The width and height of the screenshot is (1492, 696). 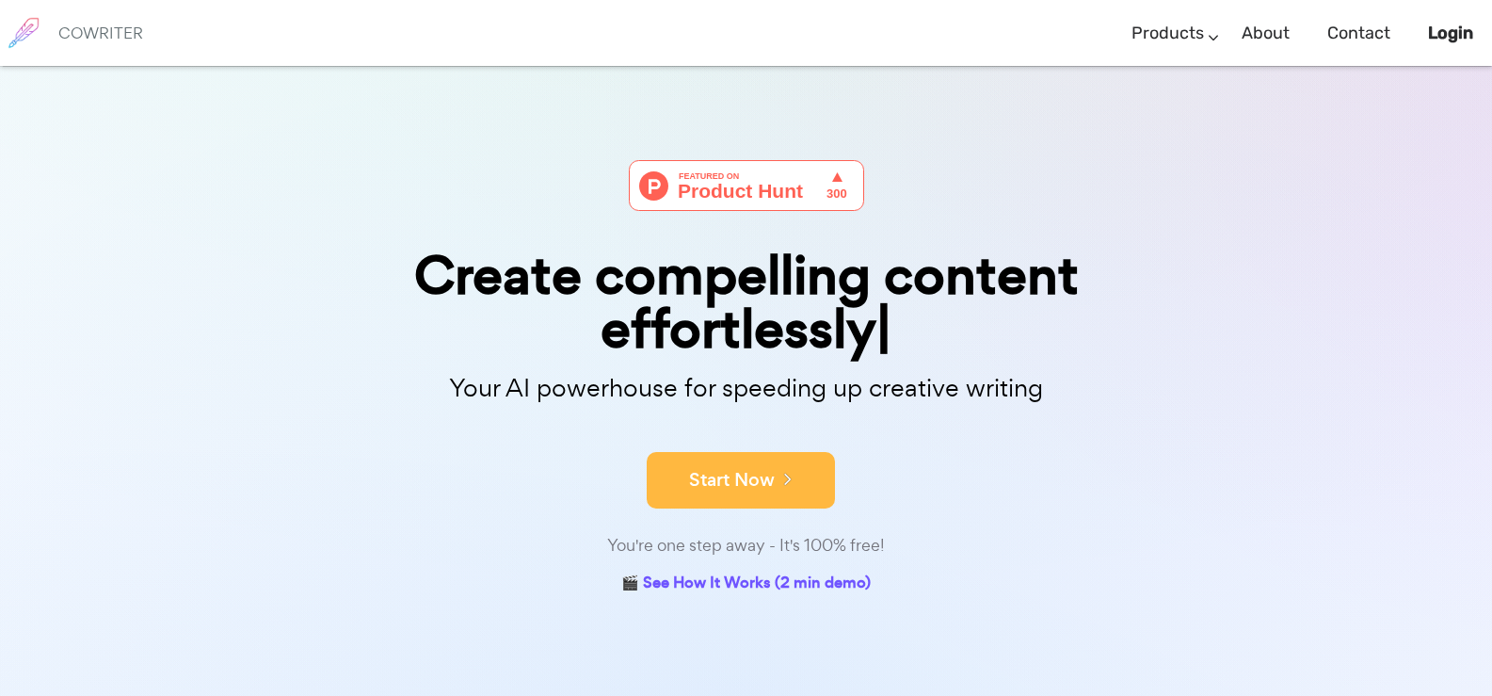 What do you see at coordinates (745, 584) in the screenshot?
I see `a: 🎬 See How It Works (2 min demo)` at bounding box center [745, 584].